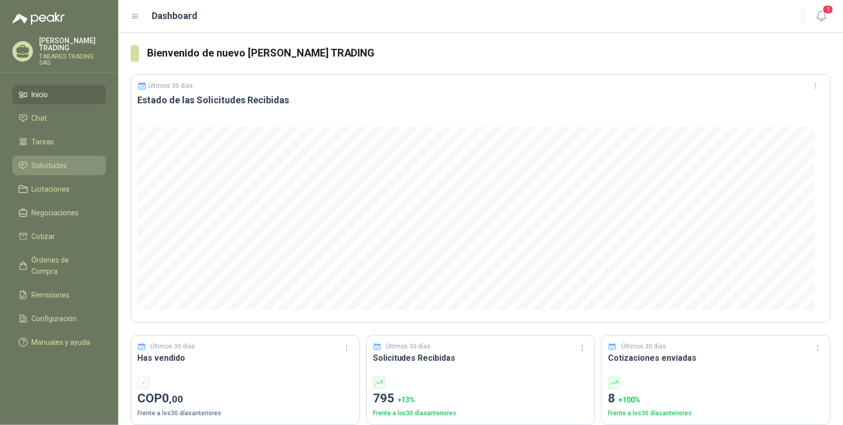 The image size is (843, 425). I want to click on span: + 100 %, so click(629, 400).